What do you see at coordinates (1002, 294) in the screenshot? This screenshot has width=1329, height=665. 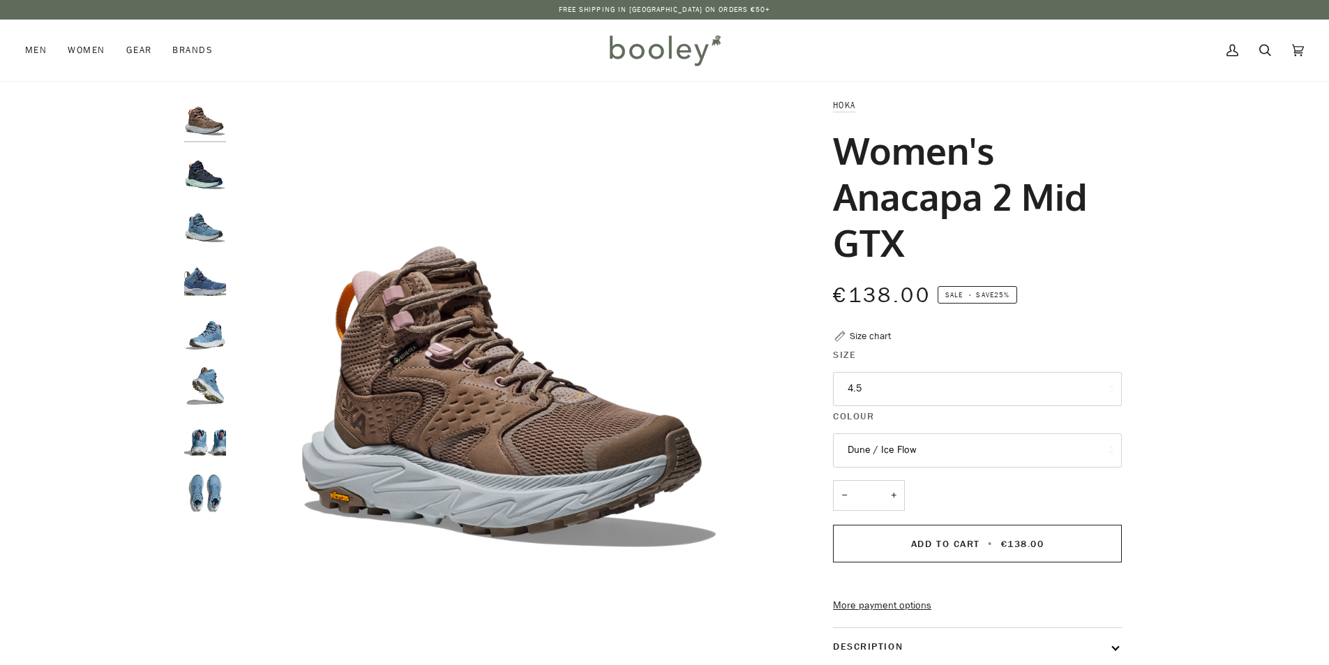 I see `span: 25%` at bounding box center [1002, 294].